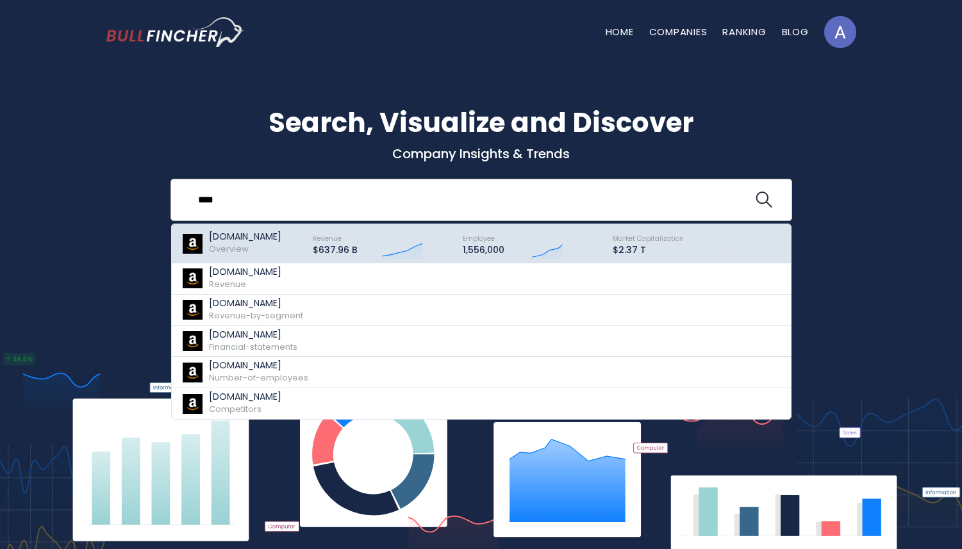 Image resolution: width=962 pixels, height=549 pixels. Describe the element at coordinates (744, 31) in the screenshot. I see `a: Ranking` at that location.